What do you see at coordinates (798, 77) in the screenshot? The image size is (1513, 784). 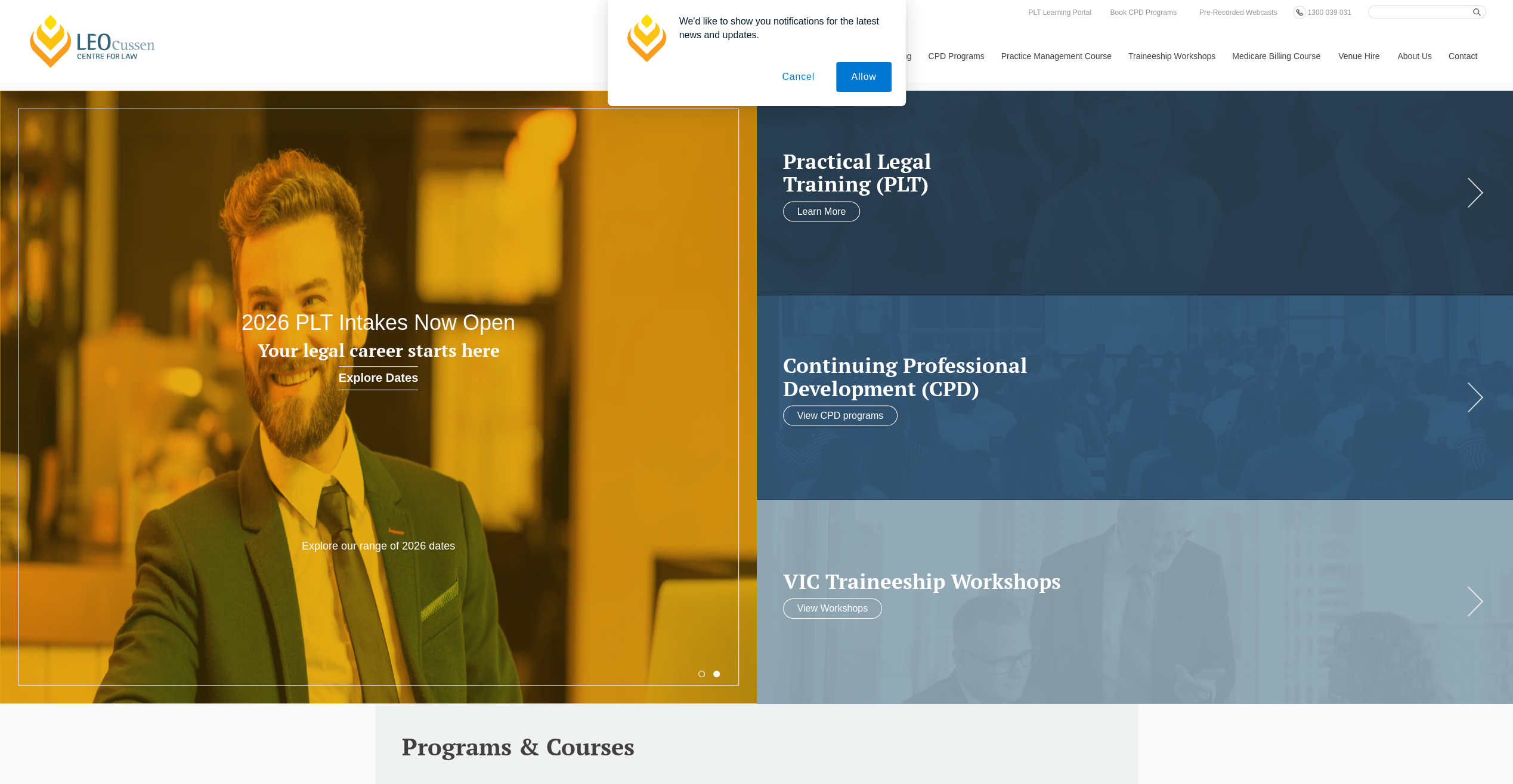 I see `button: Cancel` at bounding box center [798, 77].